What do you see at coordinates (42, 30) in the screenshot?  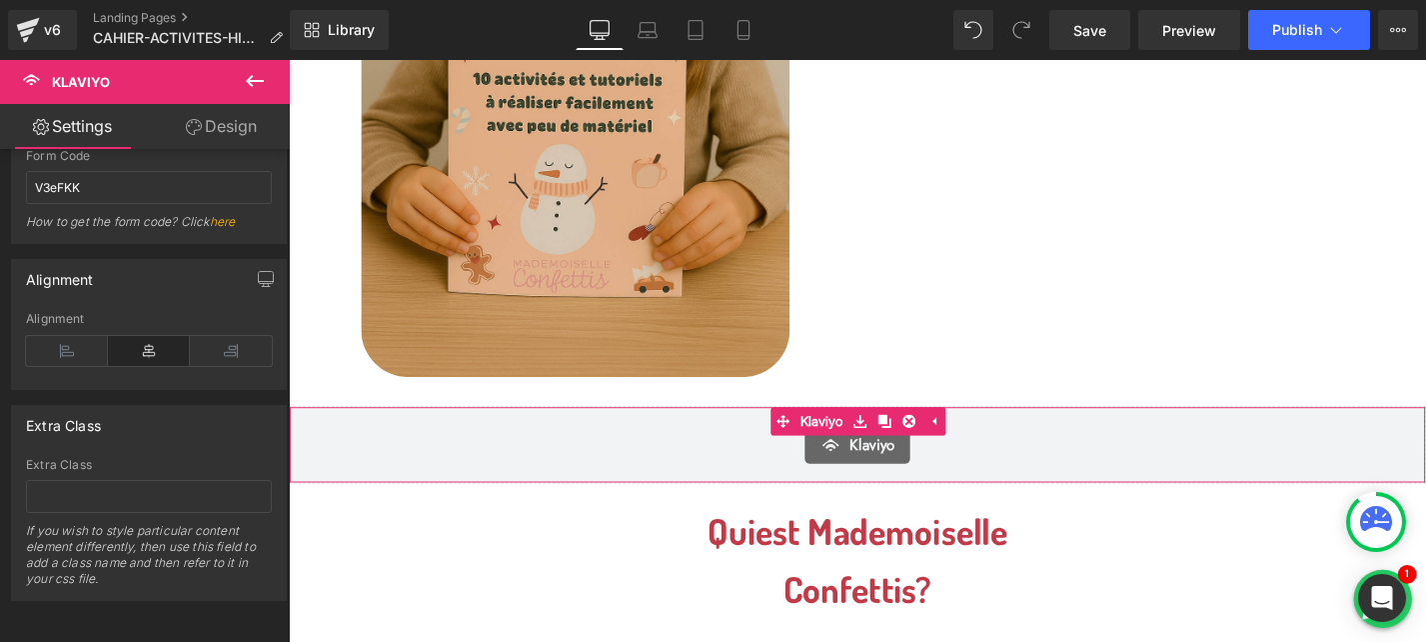 I see `a: v6` at bounding box center [42, 30].